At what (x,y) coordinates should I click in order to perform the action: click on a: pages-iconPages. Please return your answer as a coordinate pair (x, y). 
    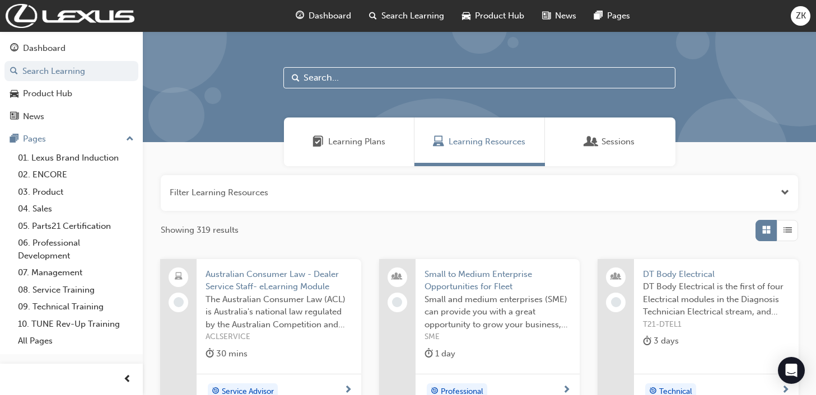
    Looking at the image, I should click on (612, 16).